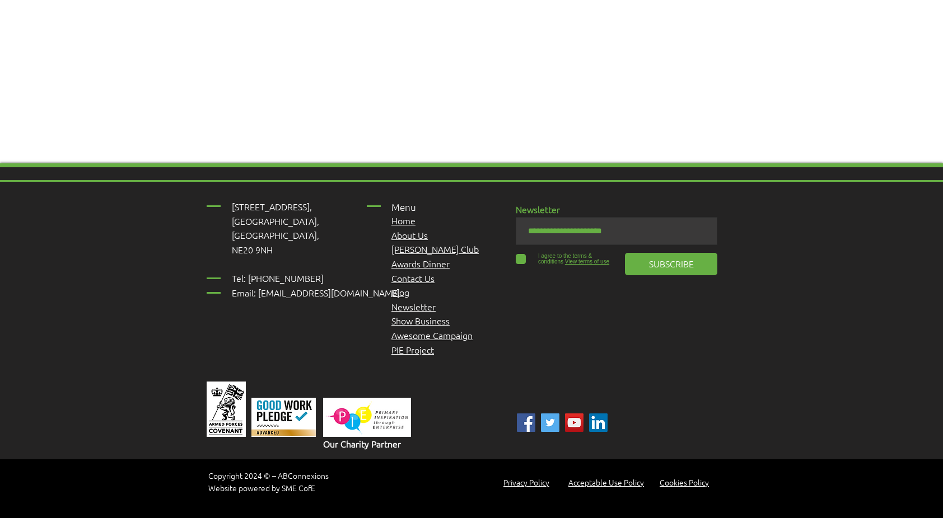 This screenshot has height=518, width=943. Describe the element at coordinates (671, 264) in the screenshot. I see `span: SUBSCRIBE` at that location.